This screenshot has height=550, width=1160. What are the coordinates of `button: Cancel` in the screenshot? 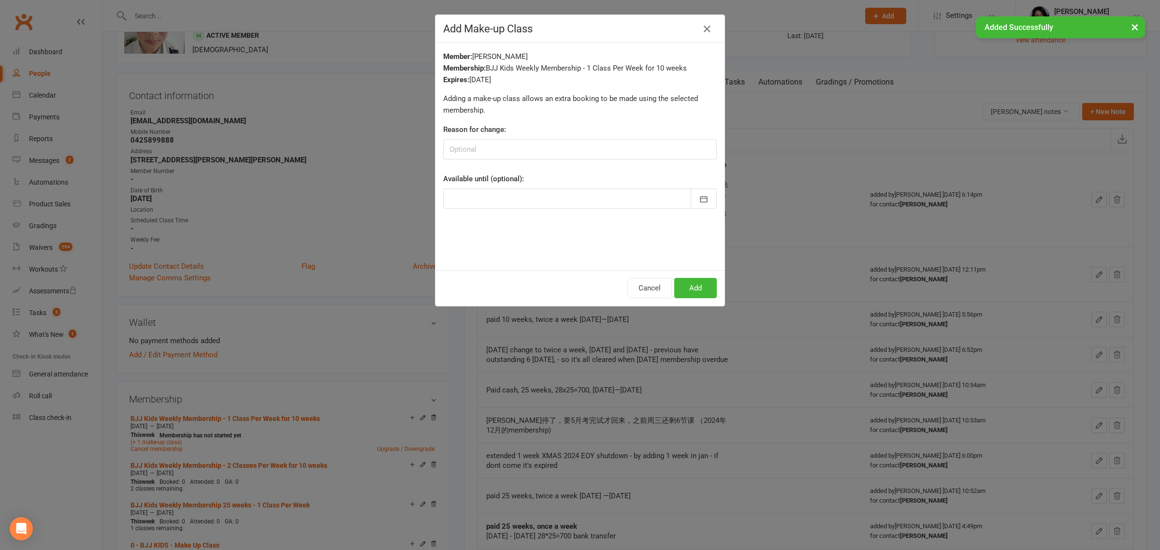 It's located at (650, 288).